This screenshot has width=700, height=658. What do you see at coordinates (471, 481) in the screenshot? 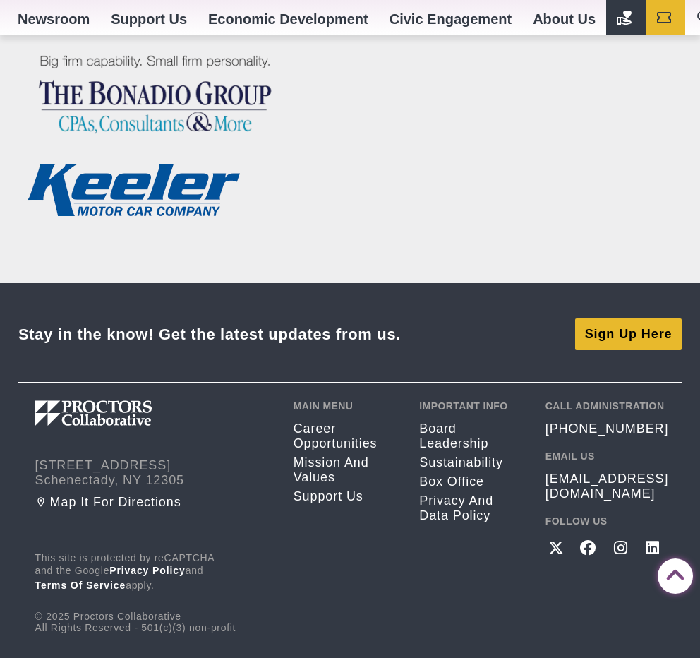
I see `a: Box Office` at bounding box center [471, 481].